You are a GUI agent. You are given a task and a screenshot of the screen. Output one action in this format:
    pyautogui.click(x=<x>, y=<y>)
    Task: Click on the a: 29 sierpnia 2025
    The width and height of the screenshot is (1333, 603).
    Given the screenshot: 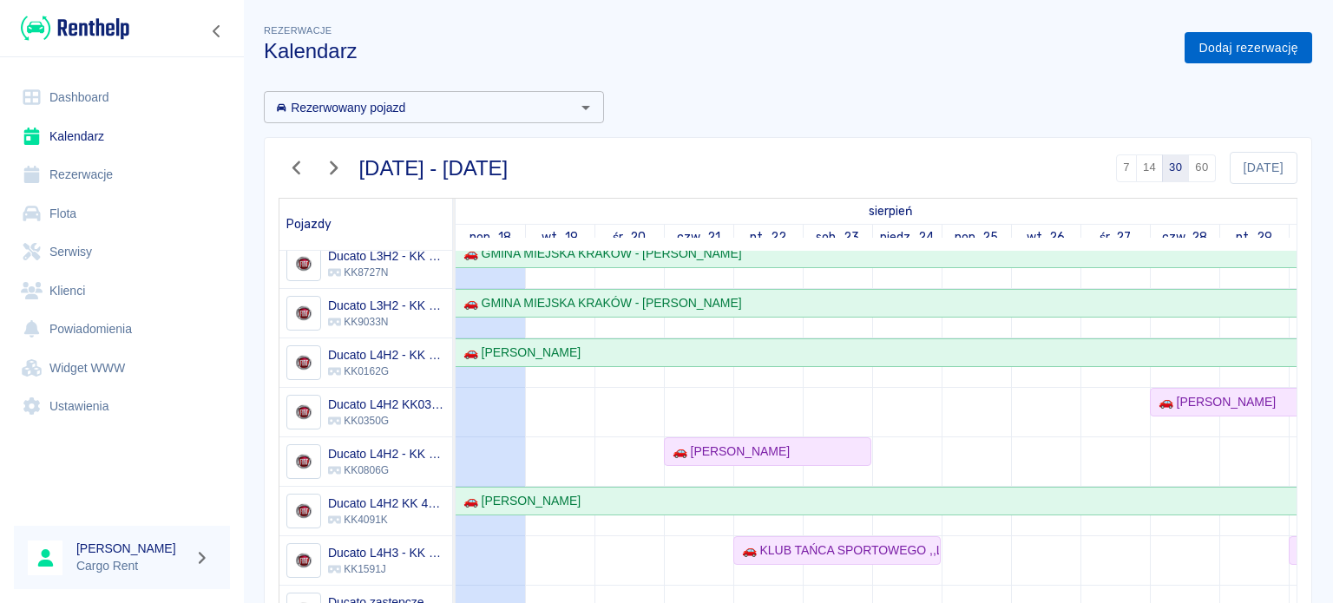 What is the action you would take?
    pyautogui.click(x=1254, y=237)
    